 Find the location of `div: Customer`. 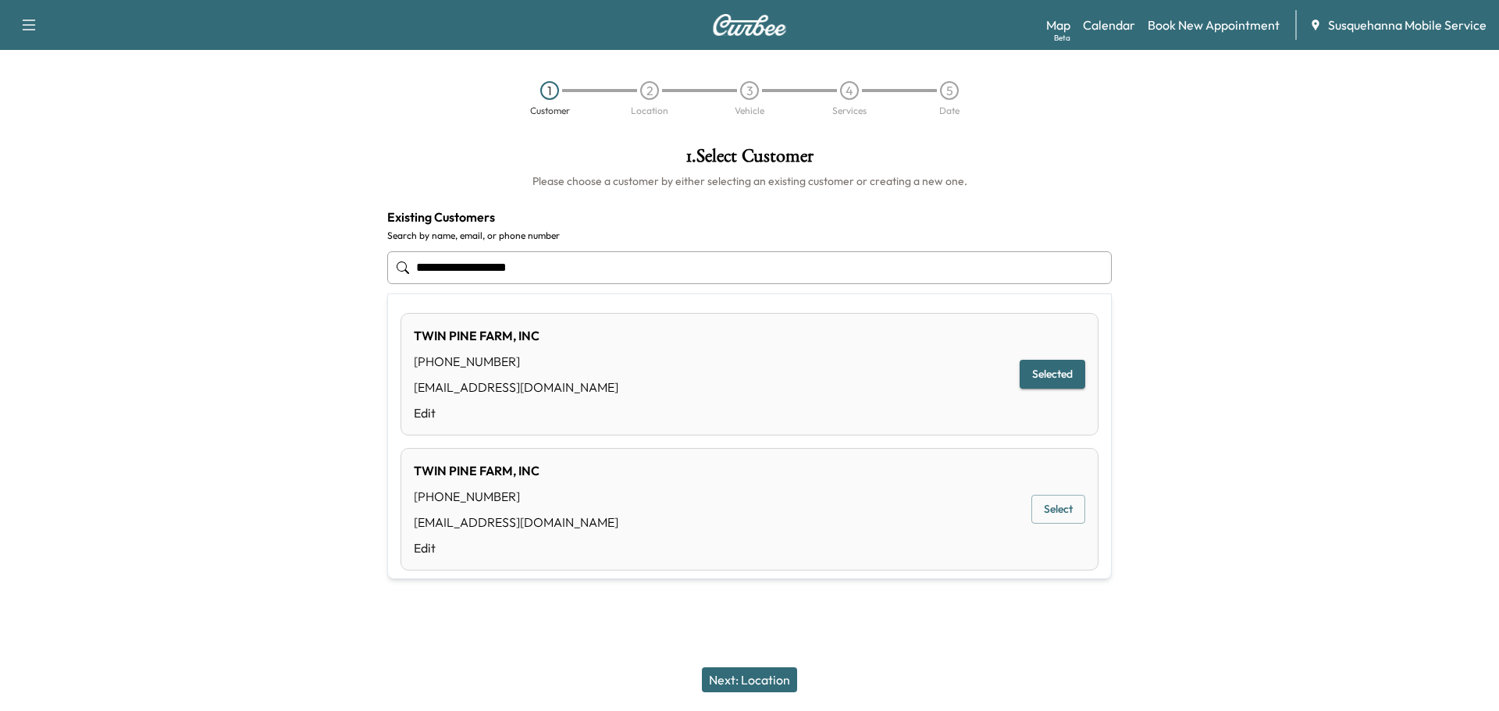

div: Customer is located at coordinates (549, 111).